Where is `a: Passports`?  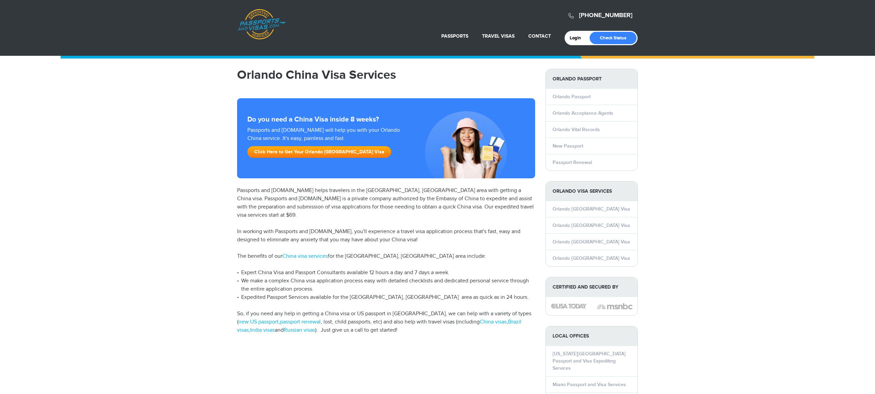
a: Passports is located at coordinates (455, 36).